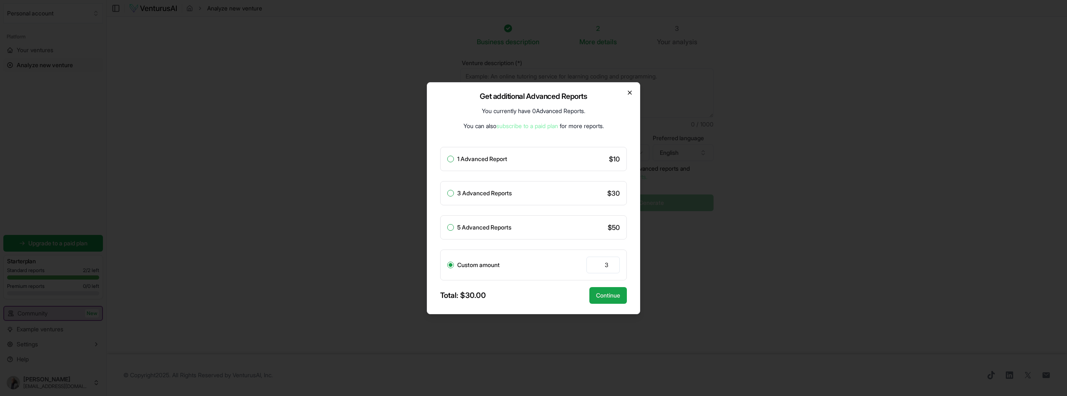 The image size is (1067, 396). Describe the element at coordinates (479, 265) in the screenshot. I see `label: Custom amount` at that location.